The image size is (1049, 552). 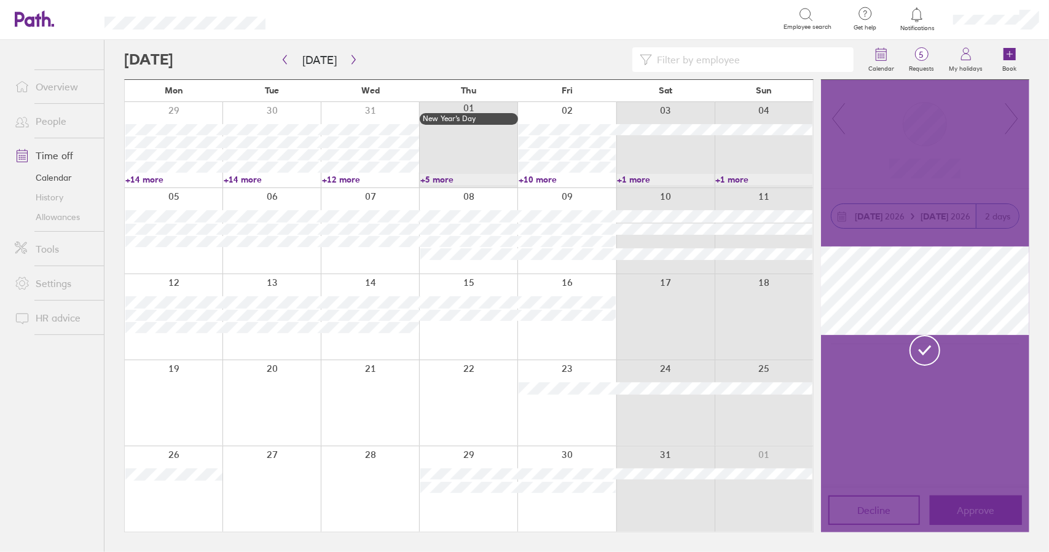 What do you see at coordinates (1010, 60) in the screenshot?
I see `a: Book` at bounding box center [1010, 60].